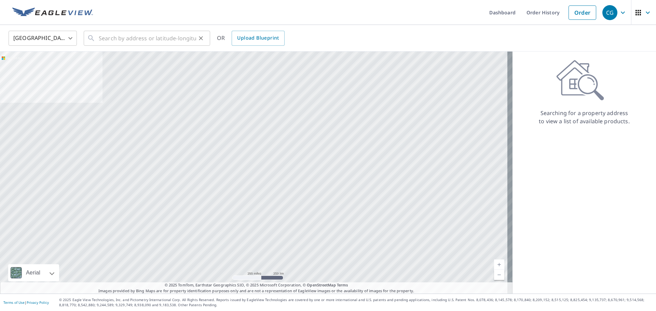 This screenshot has height=311, width=656. I want to click on a: Privacy Policy, so click(38, 303).